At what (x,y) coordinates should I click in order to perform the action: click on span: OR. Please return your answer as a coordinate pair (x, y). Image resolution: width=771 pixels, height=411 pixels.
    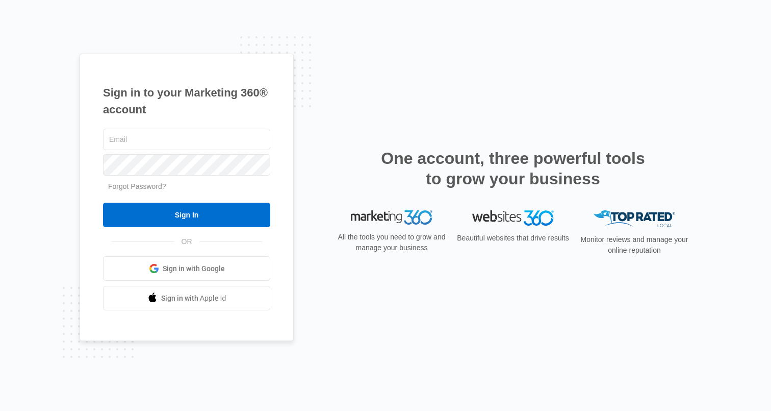
    Looking at the image, I should click on (187, 241).